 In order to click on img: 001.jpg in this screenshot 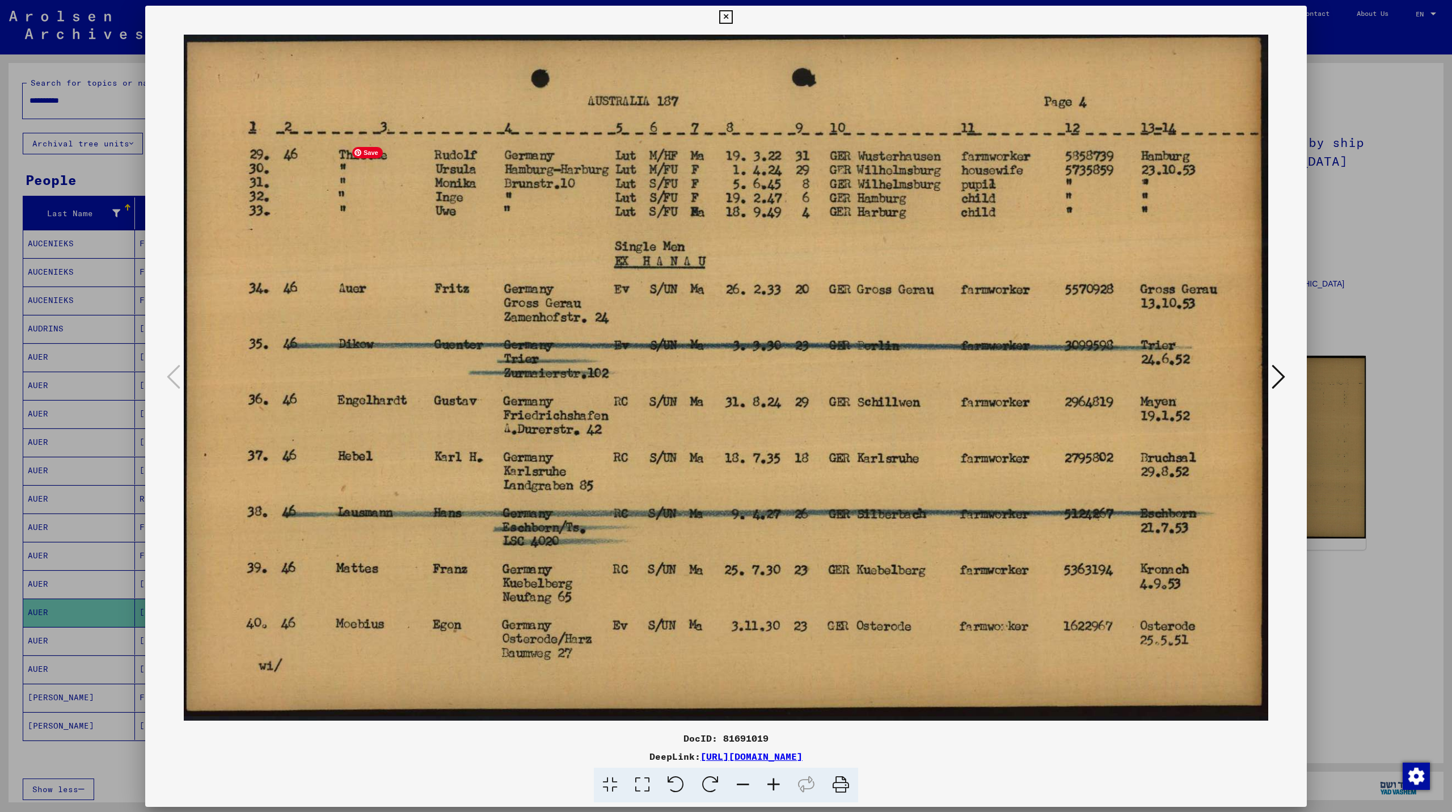, I will do `click(726, 377)`.